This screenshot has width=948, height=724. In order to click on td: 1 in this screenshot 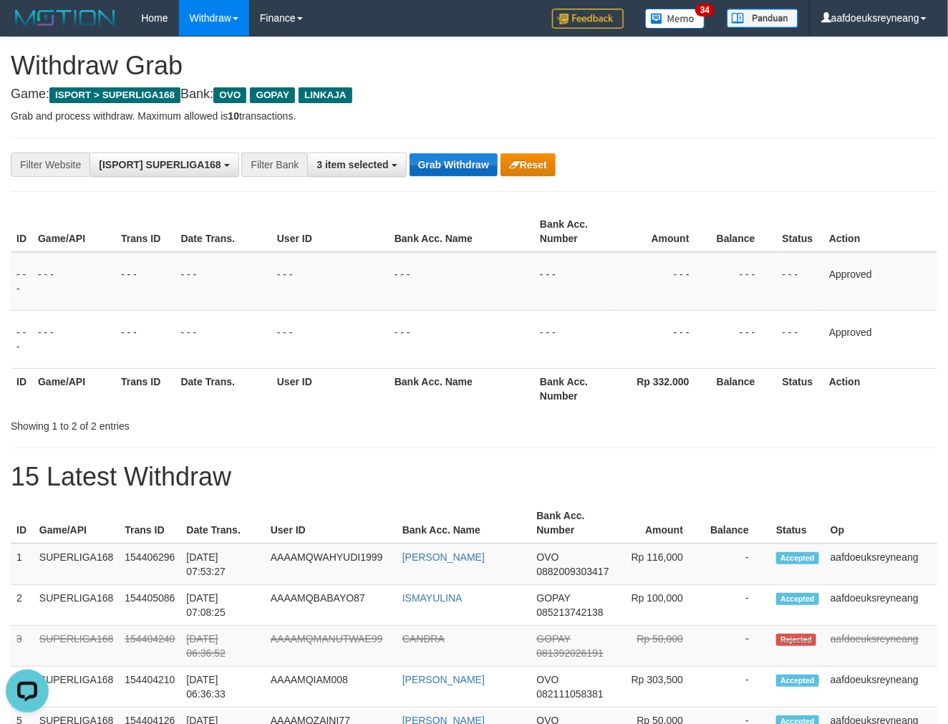, I will do `click(22, 564)`.